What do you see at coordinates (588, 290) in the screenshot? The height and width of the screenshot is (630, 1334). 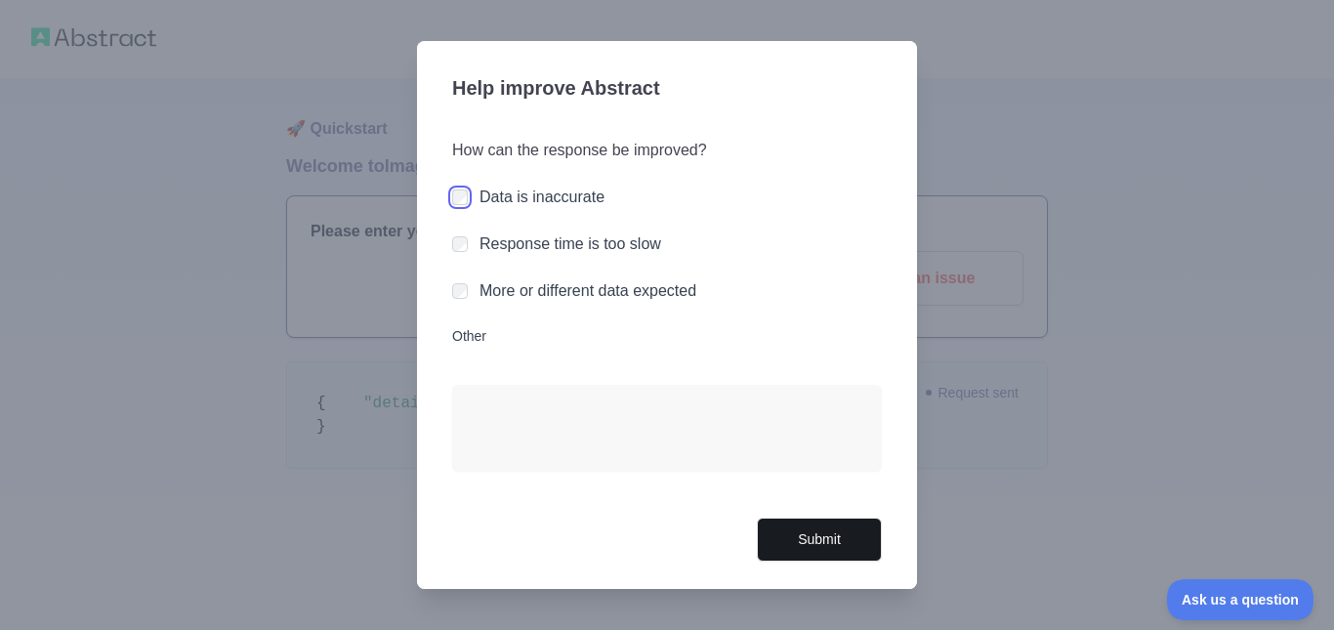 I see `label: More or different data expected` at bounding box center [588, 290].